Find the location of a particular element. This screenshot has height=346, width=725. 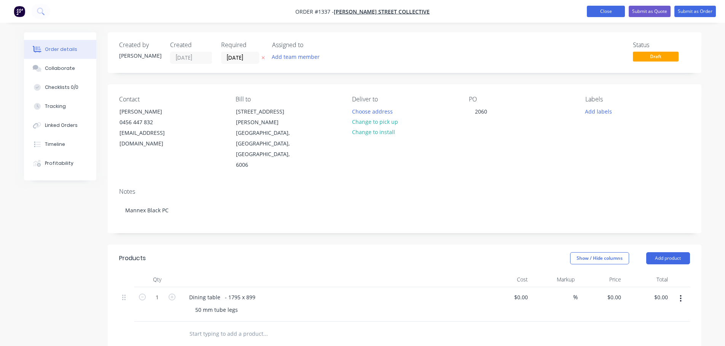

button: Collaborate is located at coordinates (60, 68).